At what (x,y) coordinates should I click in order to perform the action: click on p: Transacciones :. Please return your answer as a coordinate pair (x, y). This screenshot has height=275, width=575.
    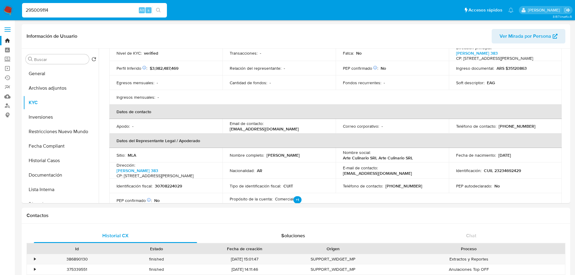
    Looking at the image, I should click on (243, 53).